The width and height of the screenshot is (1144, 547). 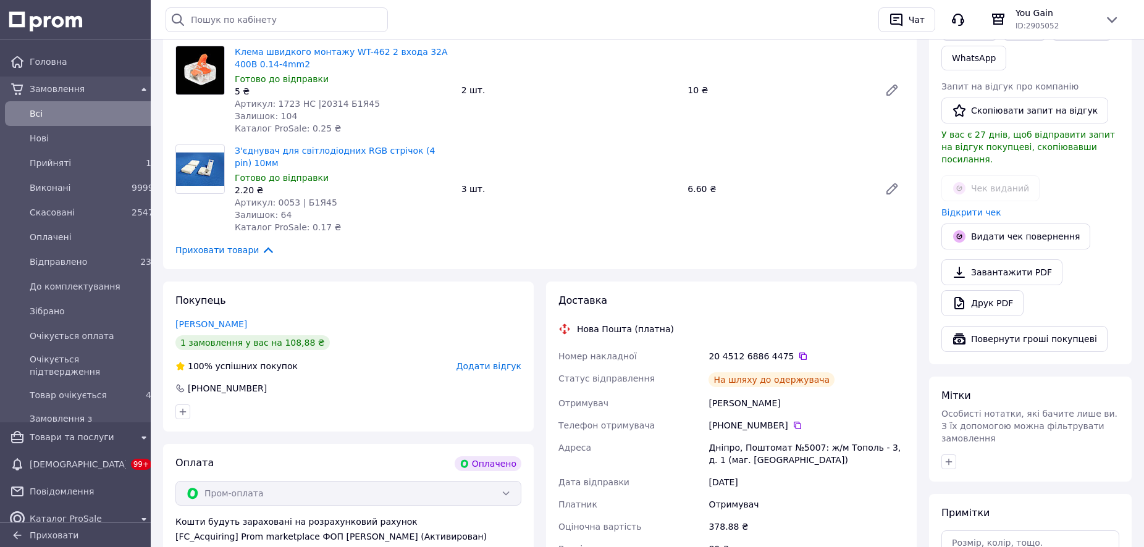 What do you see at coordinates (778, 90) in the screenshot?
I see `div: 10 ₴` at bounding box center [778, 90].